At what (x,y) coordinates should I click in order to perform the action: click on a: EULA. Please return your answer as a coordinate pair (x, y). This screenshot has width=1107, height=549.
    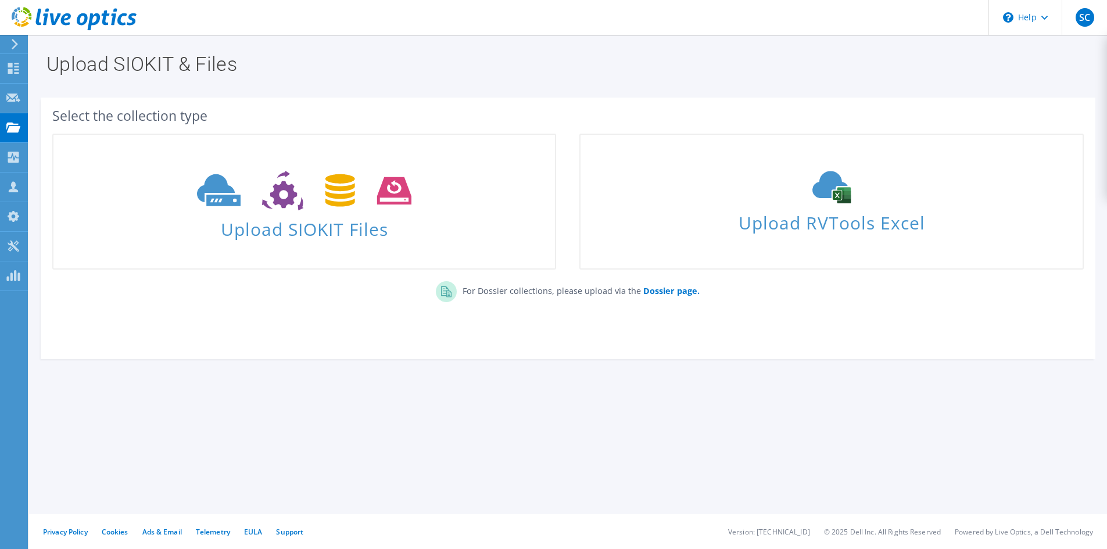
    Looking at the image, I should click on (253, 531).